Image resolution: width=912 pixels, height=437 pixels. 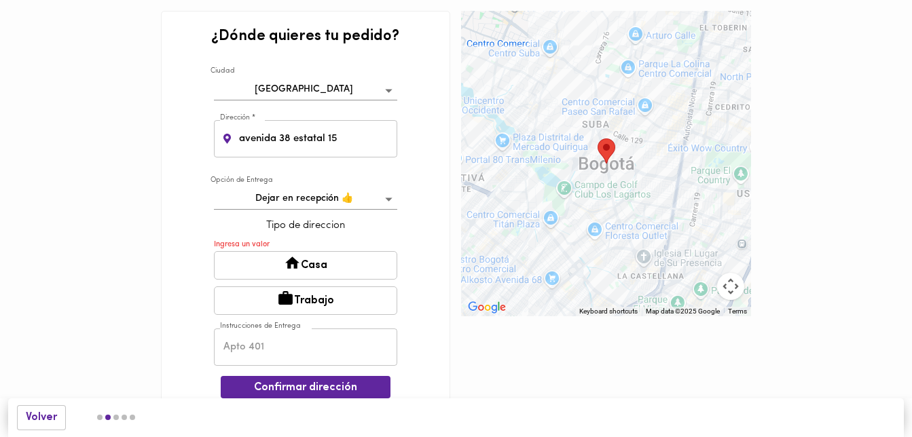 I want to click on input: Apto 401, so click(x=306, y=347).